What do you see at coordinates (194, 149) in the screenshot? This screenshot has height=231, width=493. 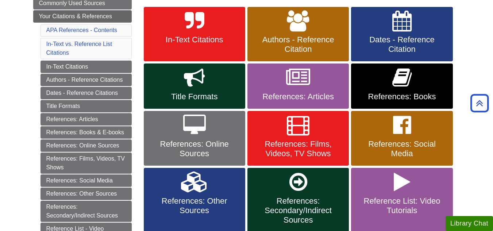 I see `span: References: Online Sources` at bounding box center [194, 149].